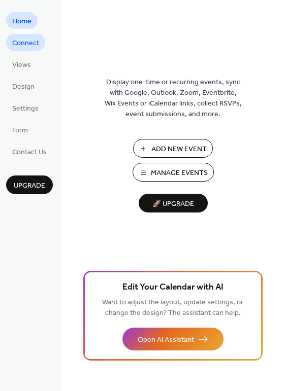  What do you see at coordinates (29, 151) in the screenshot?
I see `a: Contact Us` at bounding box center [29, 151].